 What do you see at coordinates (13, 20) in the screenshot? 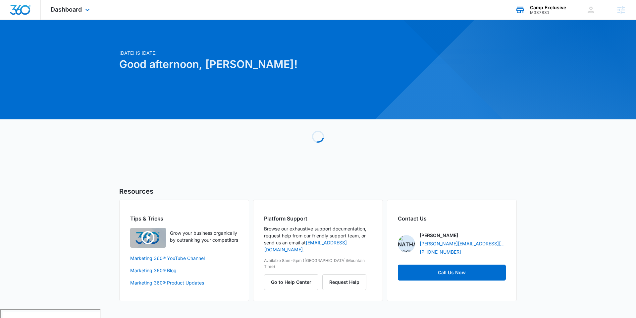
I see `img: website_grey.svg` at bounding box center [13, 20].